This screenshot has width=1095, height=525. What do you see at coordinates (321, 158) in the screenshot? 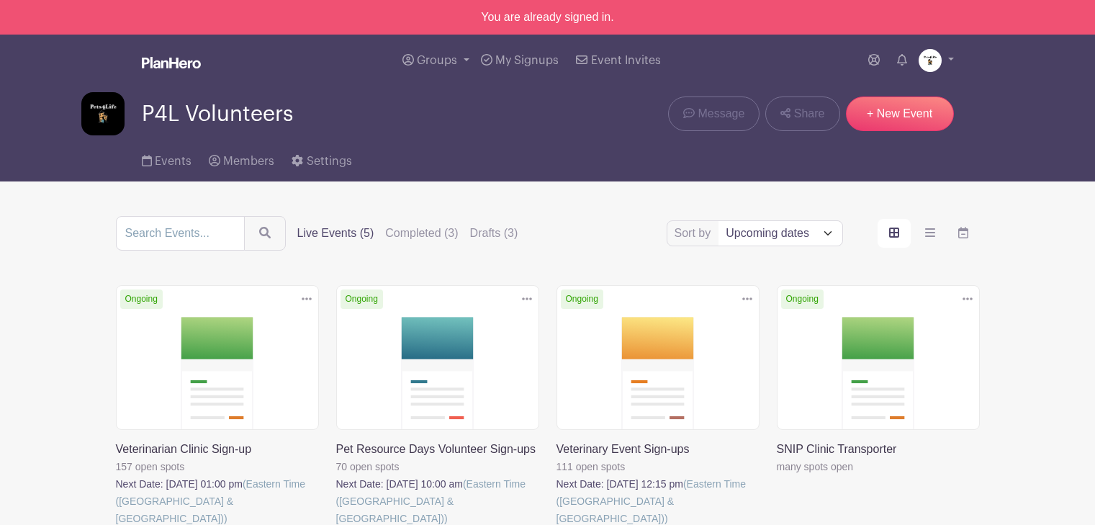
I see `a: Settings` at bounding box center [321, 158].